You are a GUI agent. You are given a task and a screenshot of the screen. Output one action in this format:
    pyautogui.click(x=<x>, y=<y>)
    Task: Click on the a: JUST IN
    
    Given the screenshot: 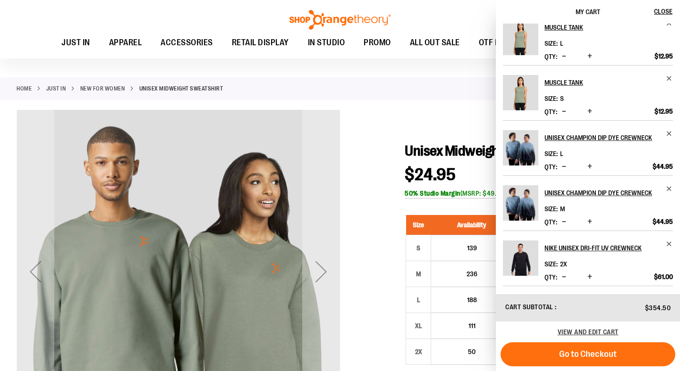 What is the action you would take?
    pyautogui.click(x=56, y=89)
    